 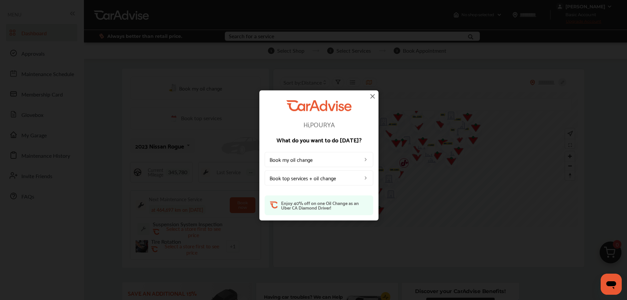 I want to click on a: Book top services + oil change, so click(x=319, y=178).